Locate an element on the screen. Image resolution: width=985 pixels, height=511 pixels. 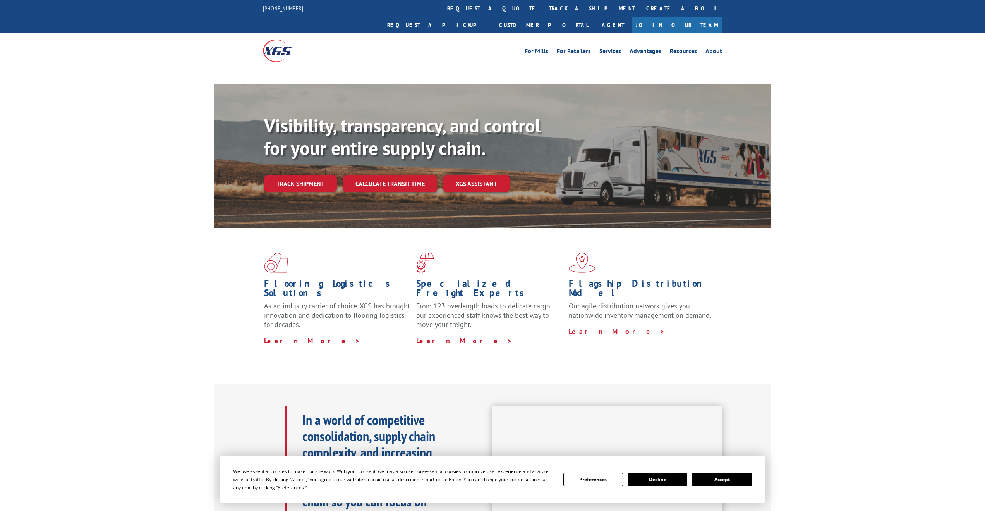
span: Cookie Policy is located at coordinates (447, 479).